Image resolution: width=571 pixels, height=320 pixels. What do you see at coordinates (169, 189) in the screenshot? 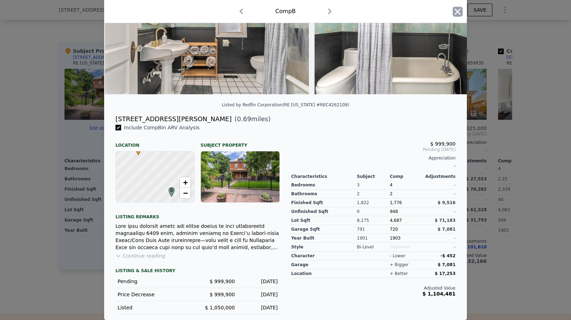
I see `div: B` at bounding box center [169, 189].